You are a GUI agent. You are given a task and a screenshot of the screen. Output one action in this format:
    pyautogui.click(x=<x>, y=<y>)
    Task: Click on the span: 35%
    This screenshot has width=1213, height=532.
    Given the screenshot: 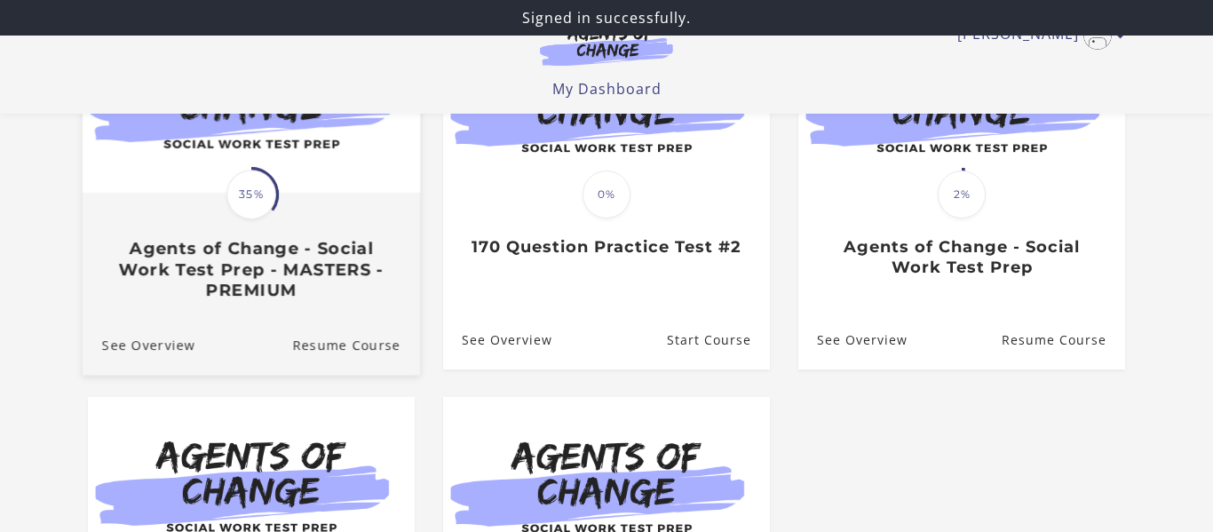 What is the action you would take?
    pyautogui.click(x=251, y=194)
    